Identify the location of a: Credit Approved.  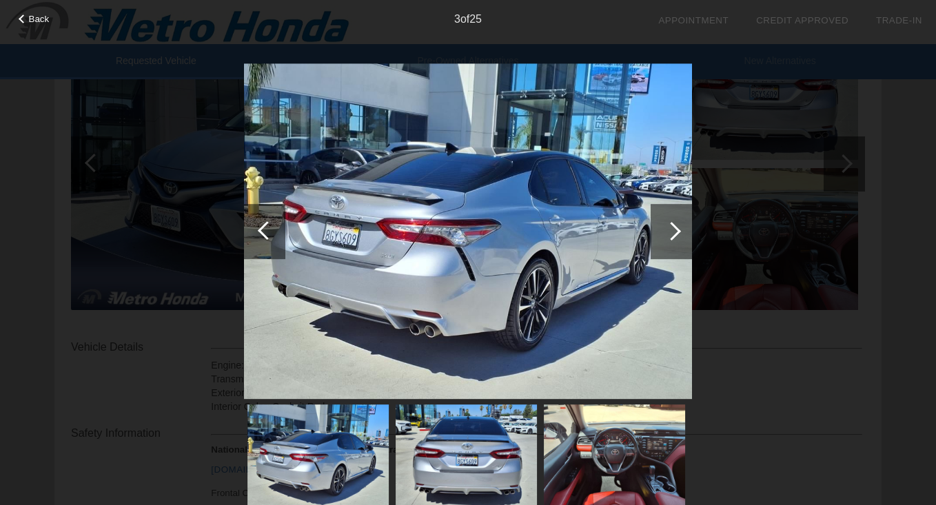
(803, 20).